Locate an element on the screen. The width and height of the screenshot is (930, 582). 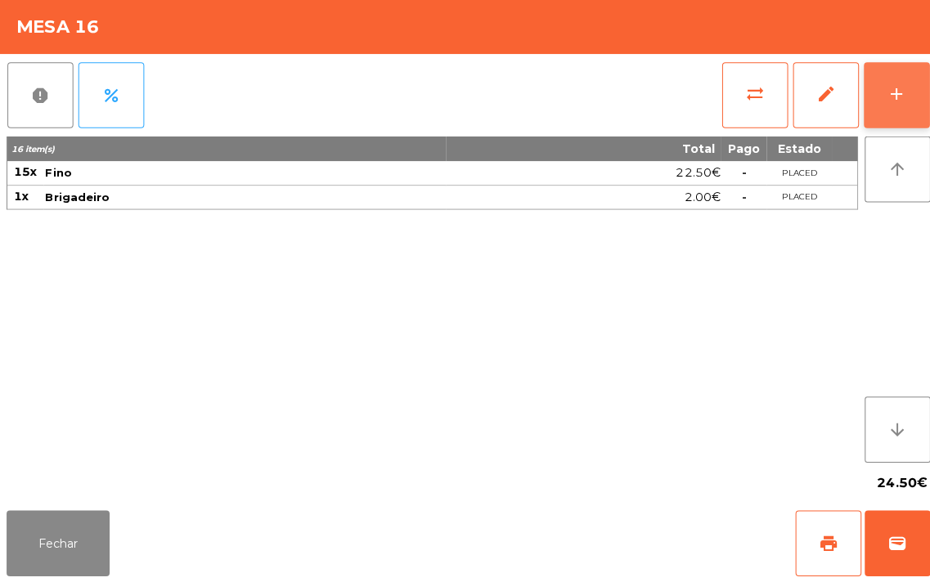
button: arrow_downward is located at coordinates (891, 430).